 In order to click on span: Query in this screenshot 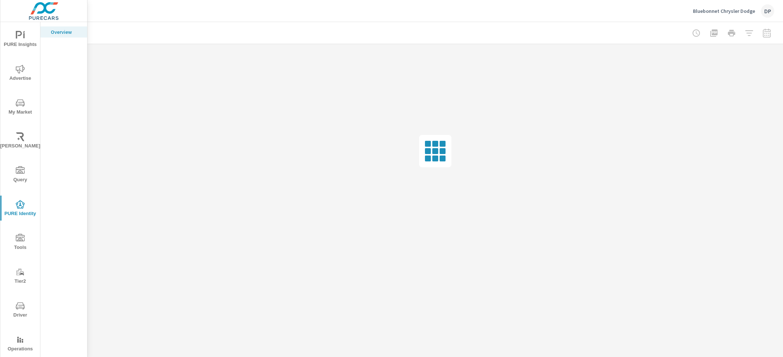, I will do `click(20, 175)`.